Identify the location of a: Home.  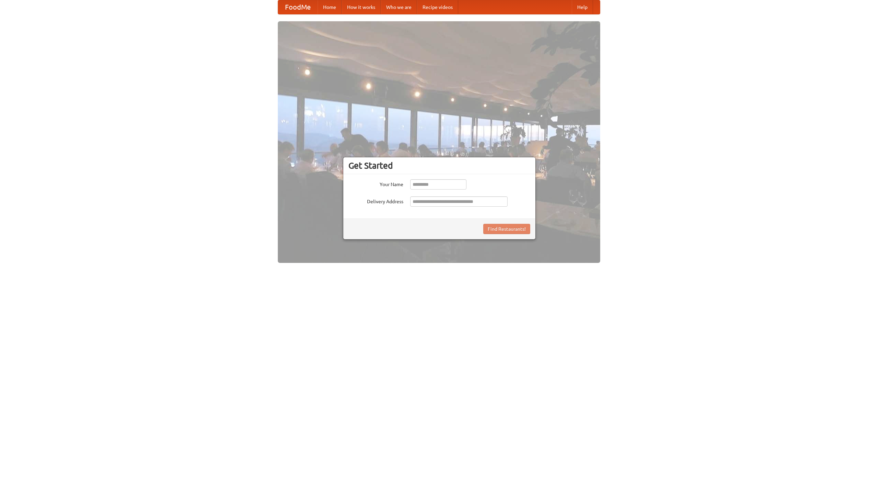
(330, 7).